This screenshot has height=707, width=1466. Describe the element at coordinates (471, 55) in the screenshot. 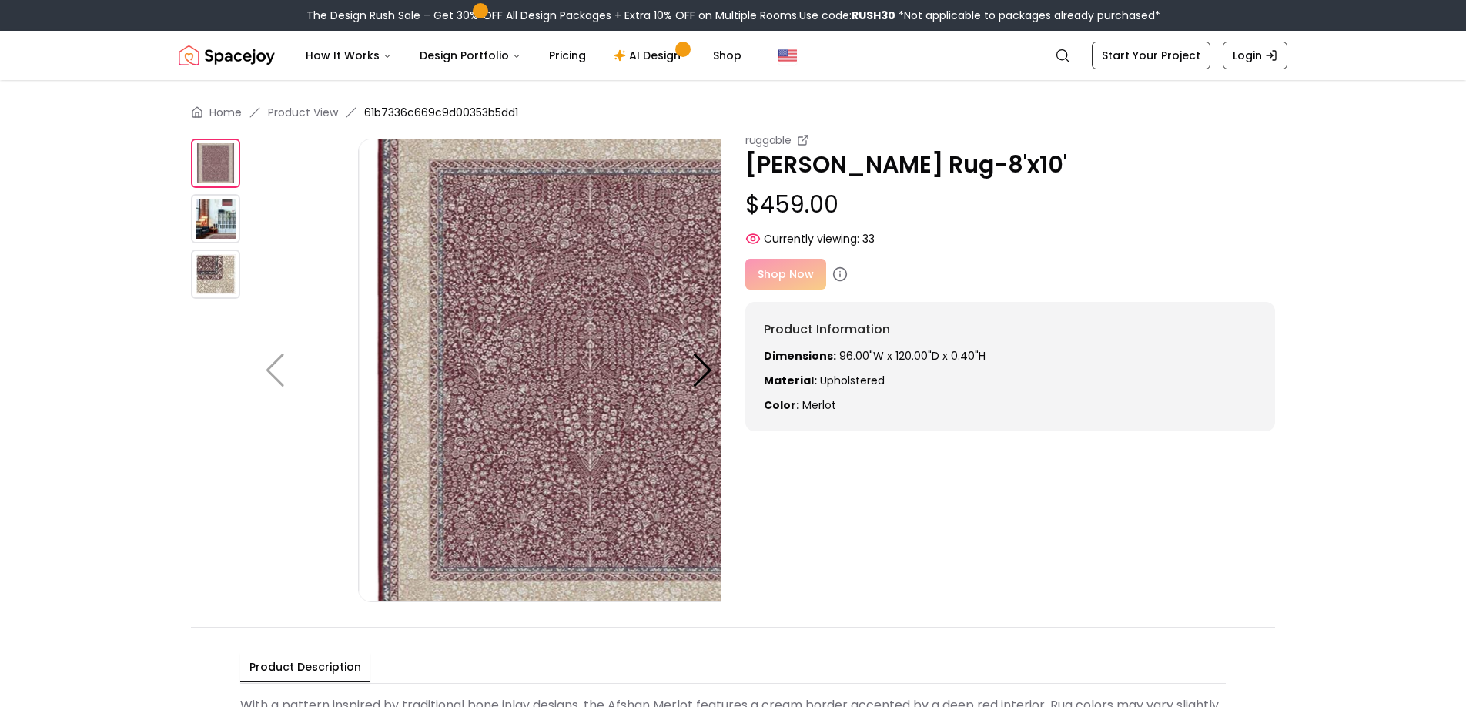

I see `button: Design Portfolio` at that location.